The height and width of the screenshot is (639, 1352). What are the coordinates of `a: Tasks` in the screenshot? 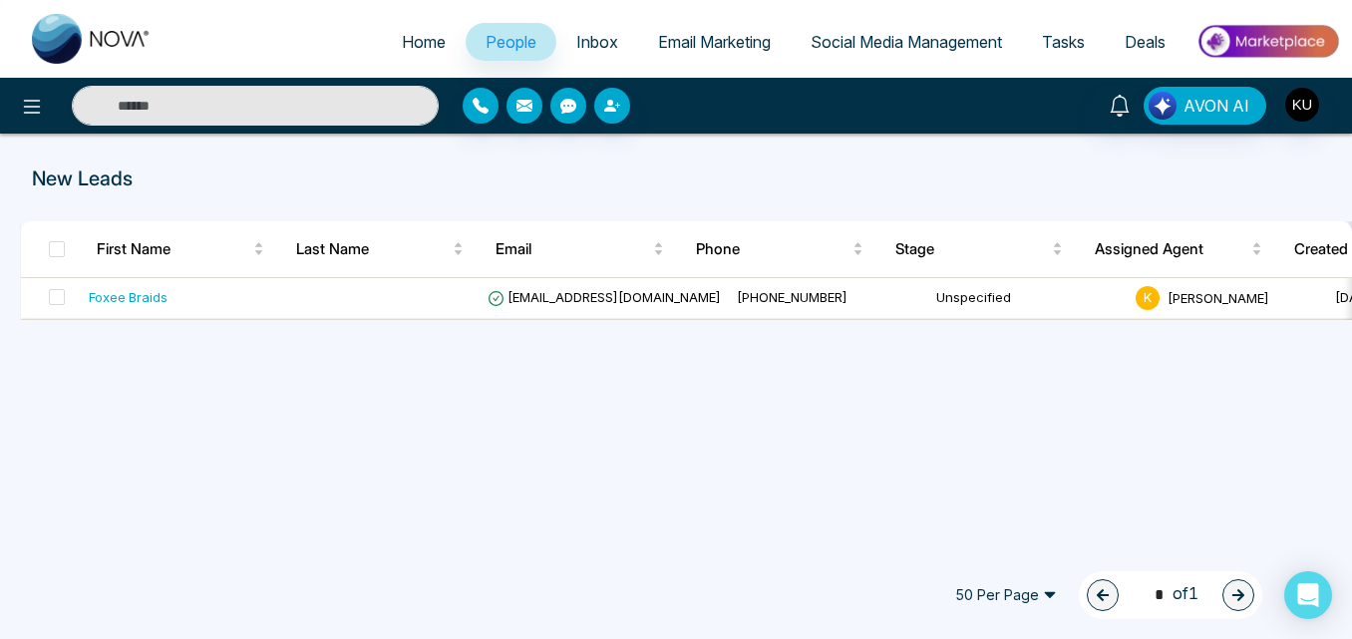 It's located at (1063, 42).